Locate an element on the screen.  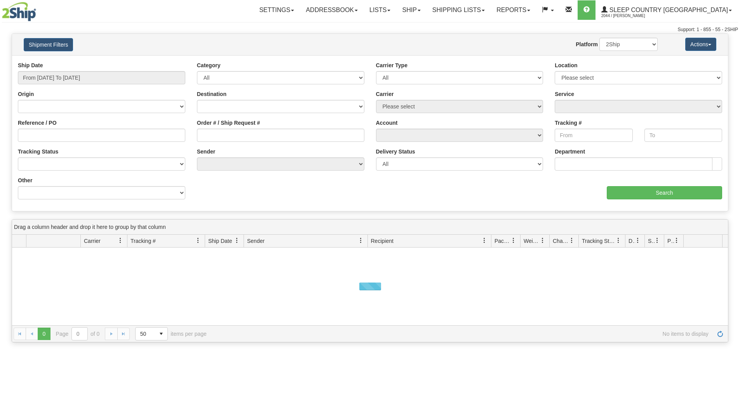
a: Sender filter column settings is located at coordinates (361, 240).